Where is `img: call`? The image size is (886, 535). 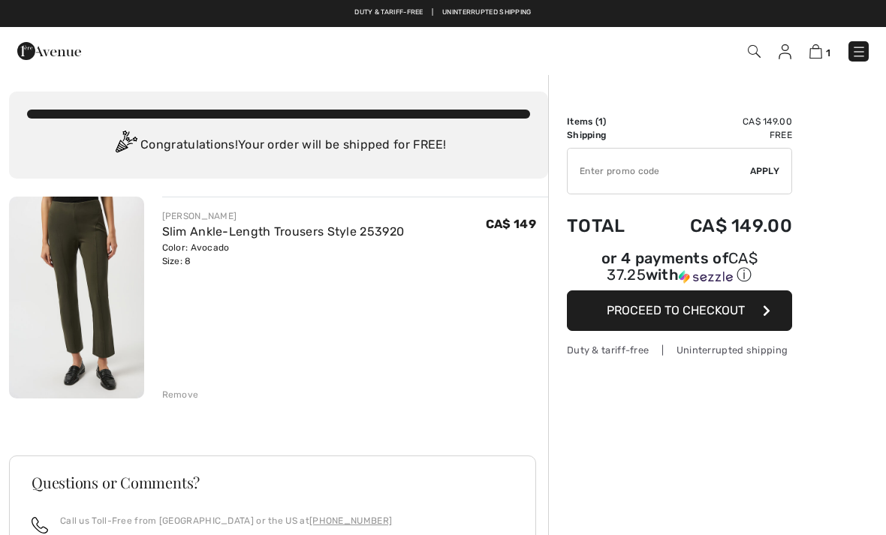
img: call is located at coordinates (40, 526).